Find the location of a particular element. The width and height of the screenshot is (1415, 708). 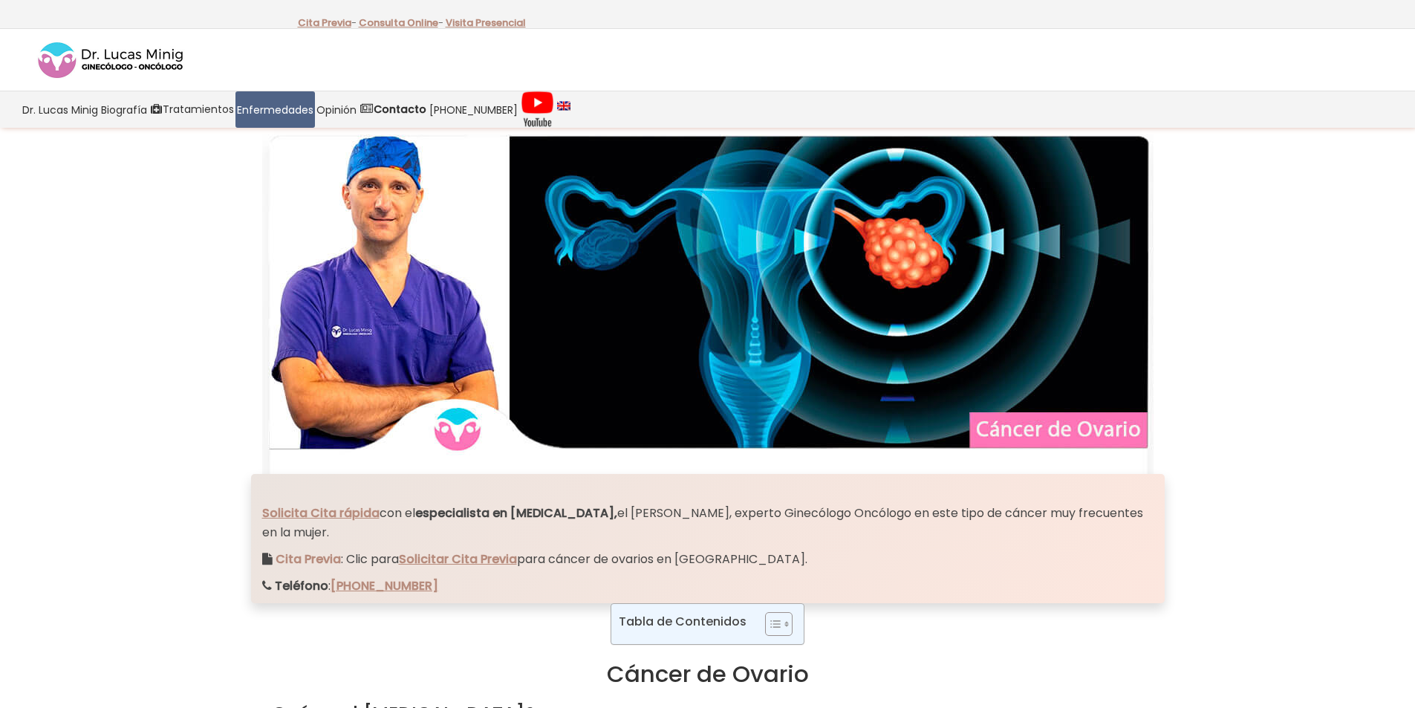

a: Solicita Cita rápida is located at coordinates (321, 513).